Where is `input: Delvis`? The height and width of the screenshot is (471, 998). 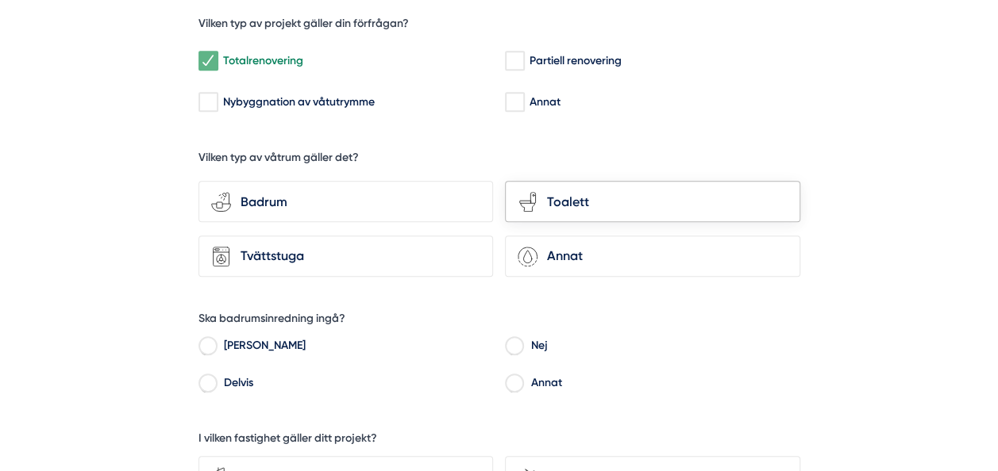 input: Delvis is located at coordinates (207, 386).